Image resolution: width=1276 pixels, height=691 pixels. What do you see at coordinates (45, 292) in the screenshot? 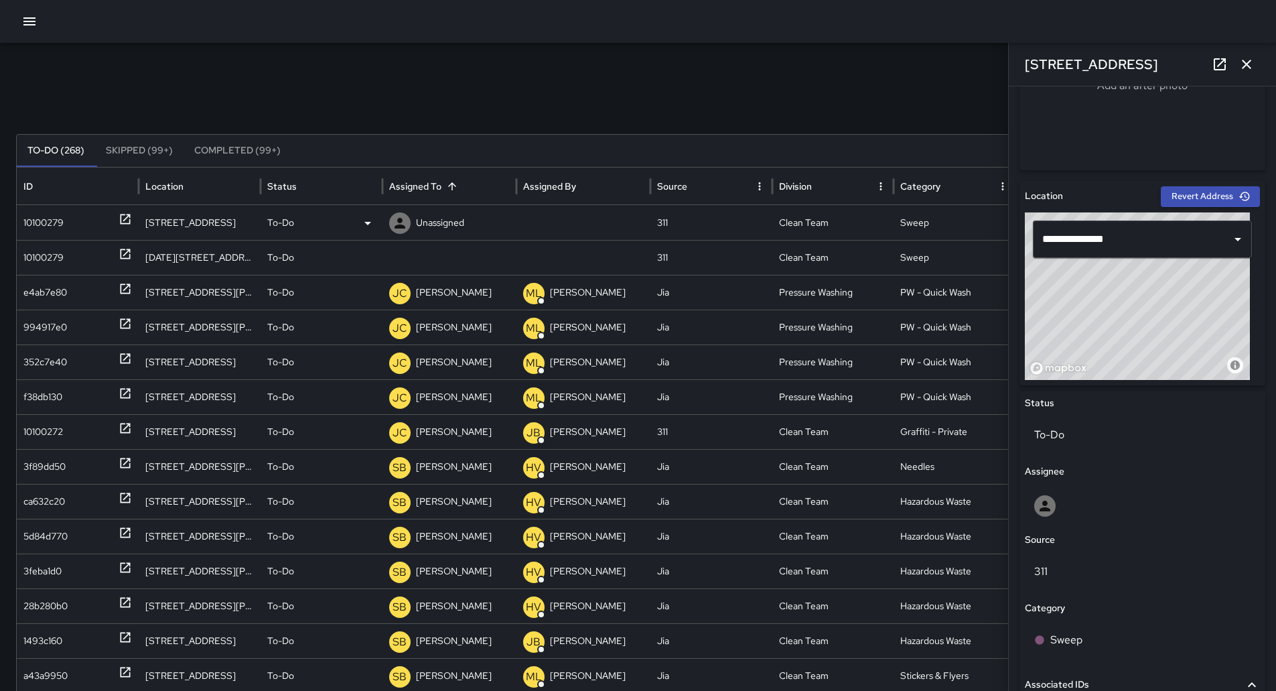
I see `div: e4ab7e80` at bounding box center [45, 292].